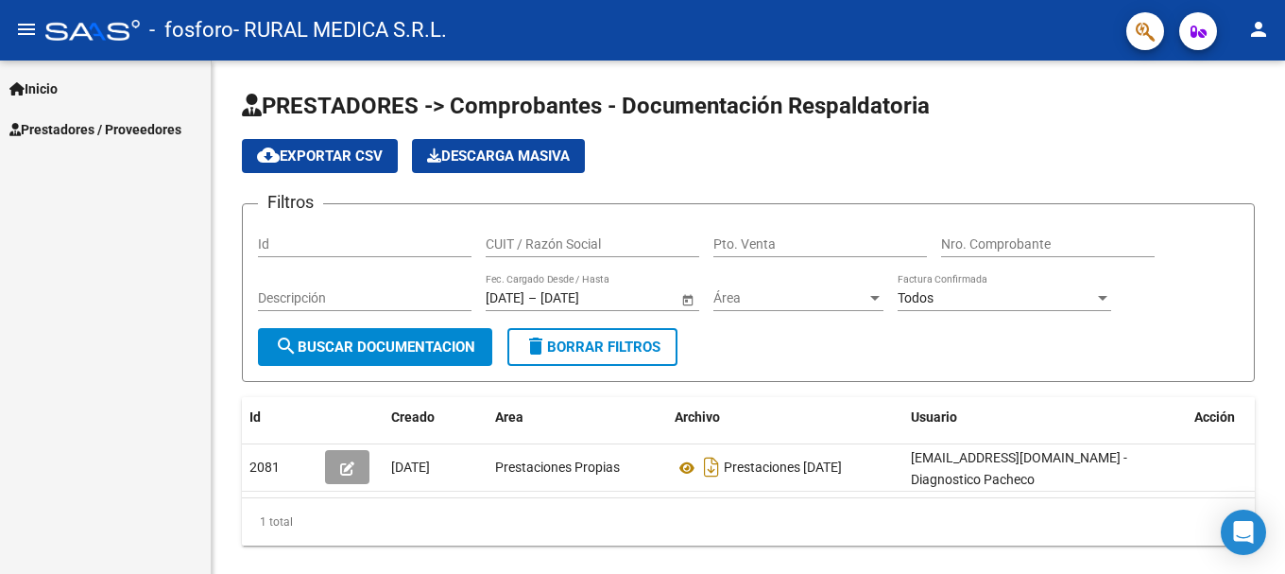 The width and height of the screenshot is (1285, 574). Describe the element at coordinates (1215, 417) in the screenshot. I see `span: Acción` at that location.